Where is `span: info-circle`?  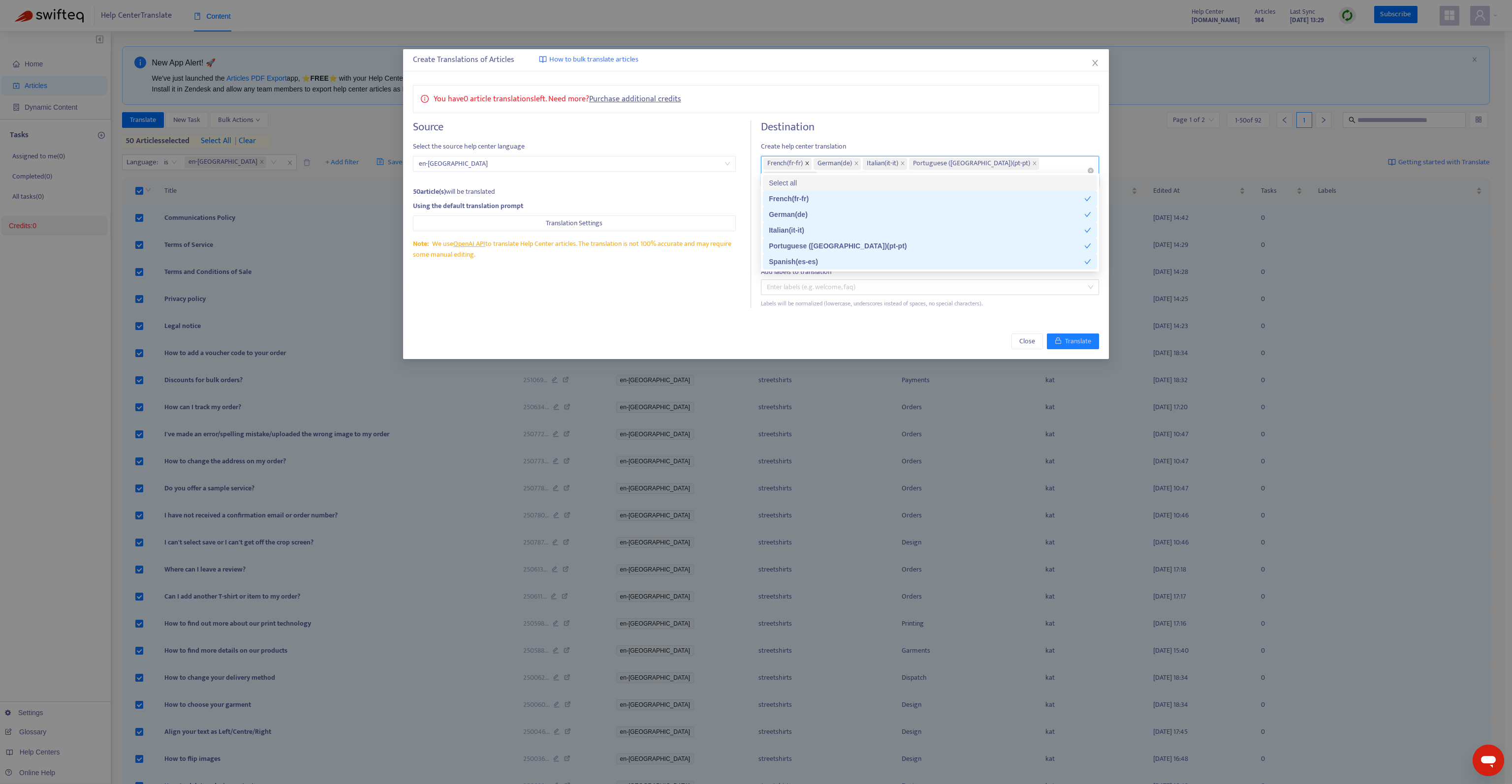 span: info-circle is located at coordinates (425, 98).